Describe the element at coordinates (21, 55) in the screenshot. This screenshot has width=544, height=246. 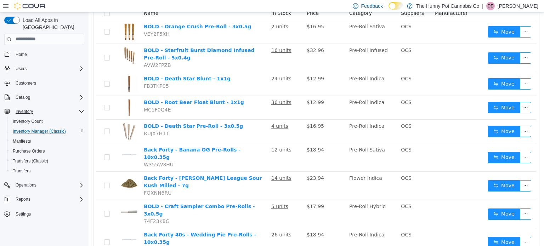
I see `a: Home` at that location.